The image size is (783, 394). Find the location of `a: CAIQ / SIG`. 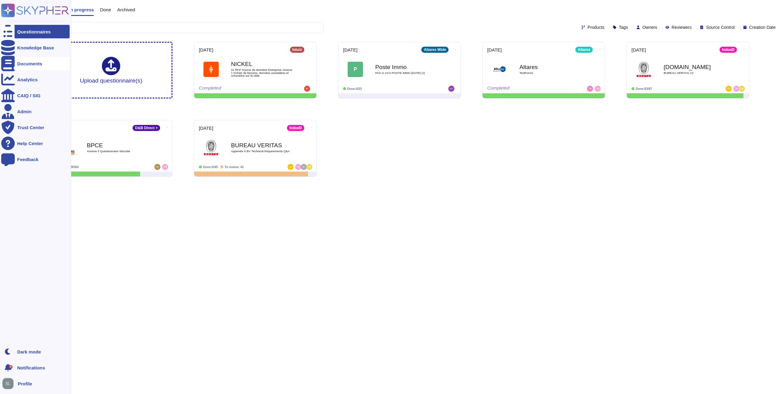

a: CAIQ / SIG is located at coordinates (35, 95).